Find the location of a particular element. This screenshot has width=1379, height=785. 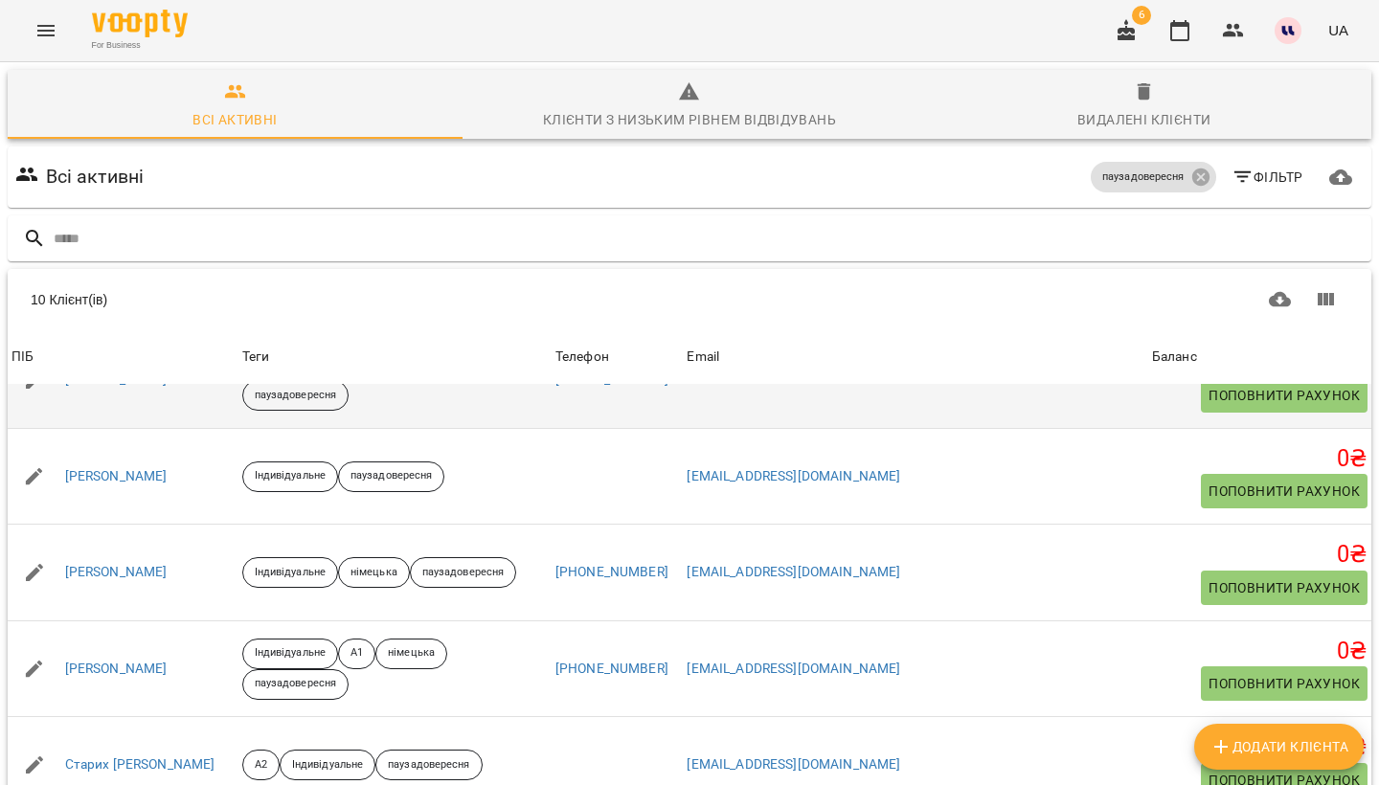

div: А1 is located at coordinates (356, 654).